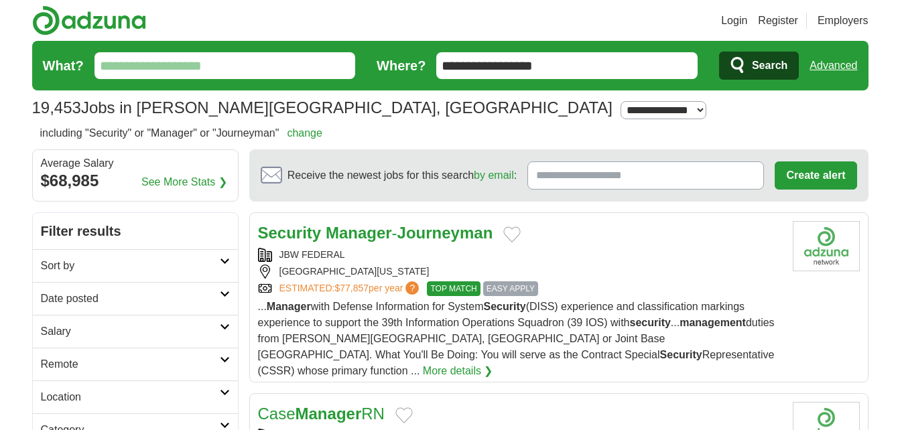 This screenshot has height=430, width=900. What do you see at coordinates (321, 413) in the screenshot?
I see `a: CaseManagerRN` at bounding box center [321, 413].